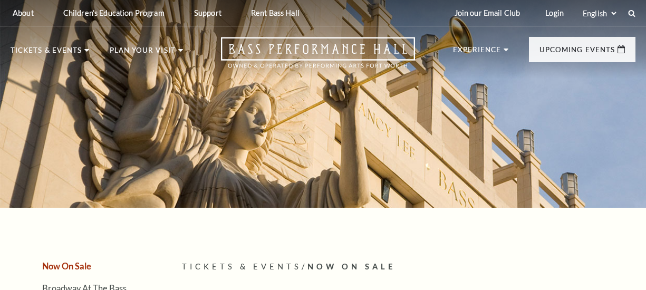  I want to click on span: Tickets & Events, so click(242, 266).